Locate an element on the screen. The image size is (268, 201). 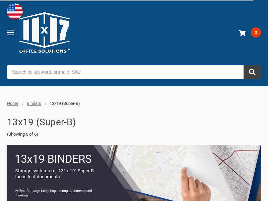
span: Home is located at coordinates (13, 103).